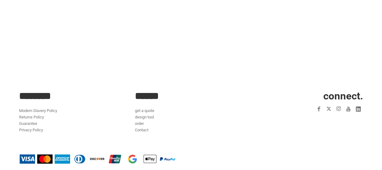 This screenshot has width=382, height=170. Describe the element at coordinates (80, 159) in the screenshot. I see `img: Diners Club` at that location.